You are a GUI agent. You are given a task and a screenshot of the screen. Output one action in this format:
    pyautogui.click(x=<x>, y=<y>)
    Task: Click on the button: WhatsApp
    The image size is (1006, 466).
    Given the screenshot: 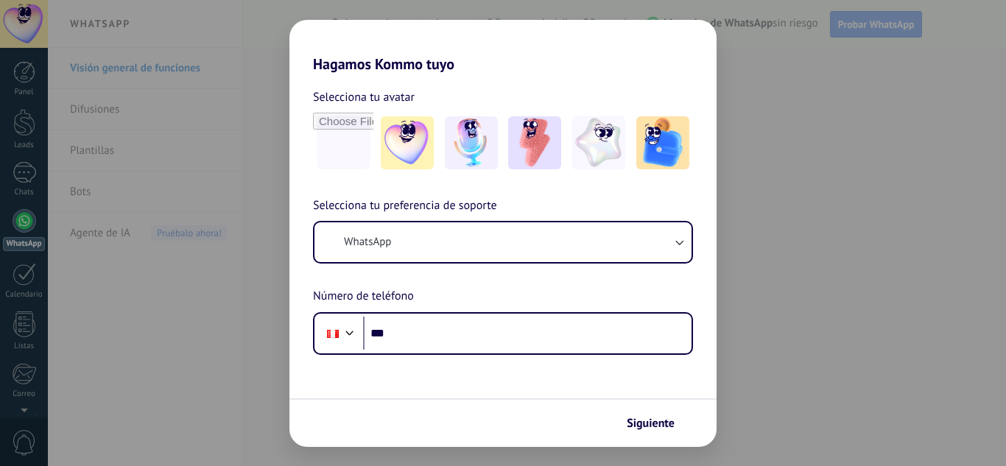 What is the action you would take?
    pyautogui.click(x=503, y=242)
    